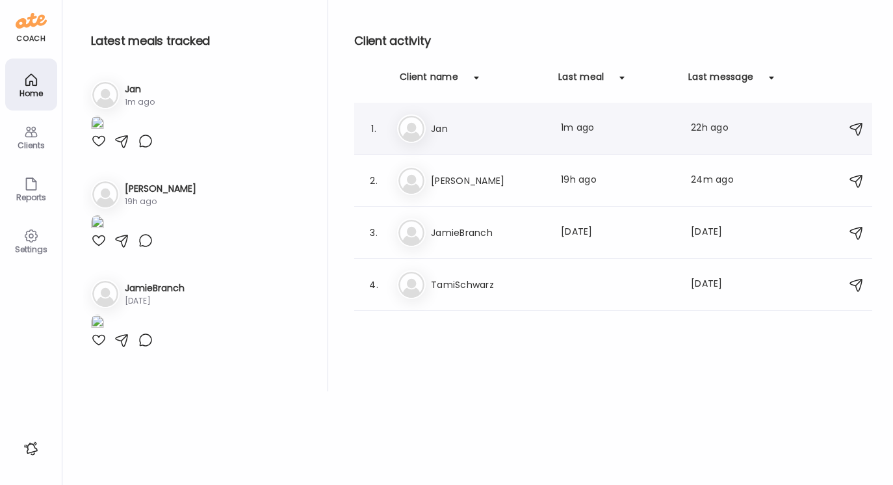 This screenshot has height=485, width=893. Describe the element at coordinates (31, 145) in the screenshot. I see `div: Clients` at that location.